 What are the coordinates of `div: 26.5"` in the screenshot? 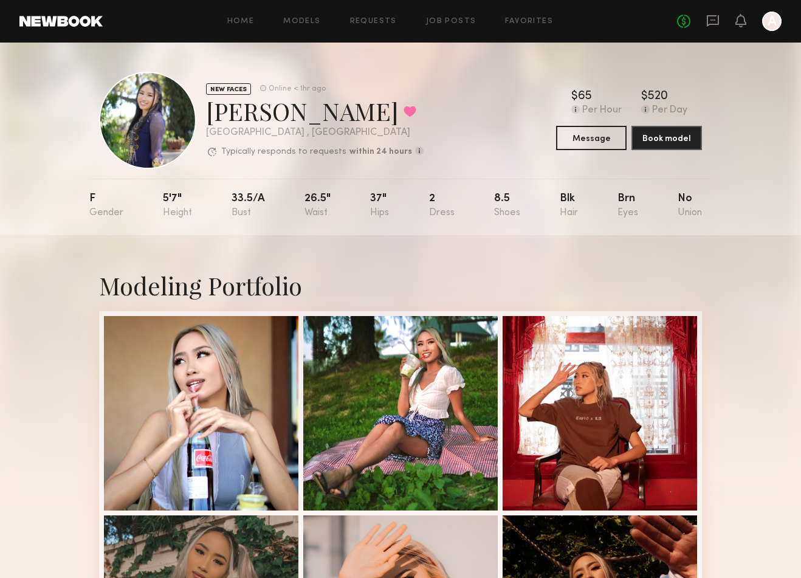 It's located at (317, 205).